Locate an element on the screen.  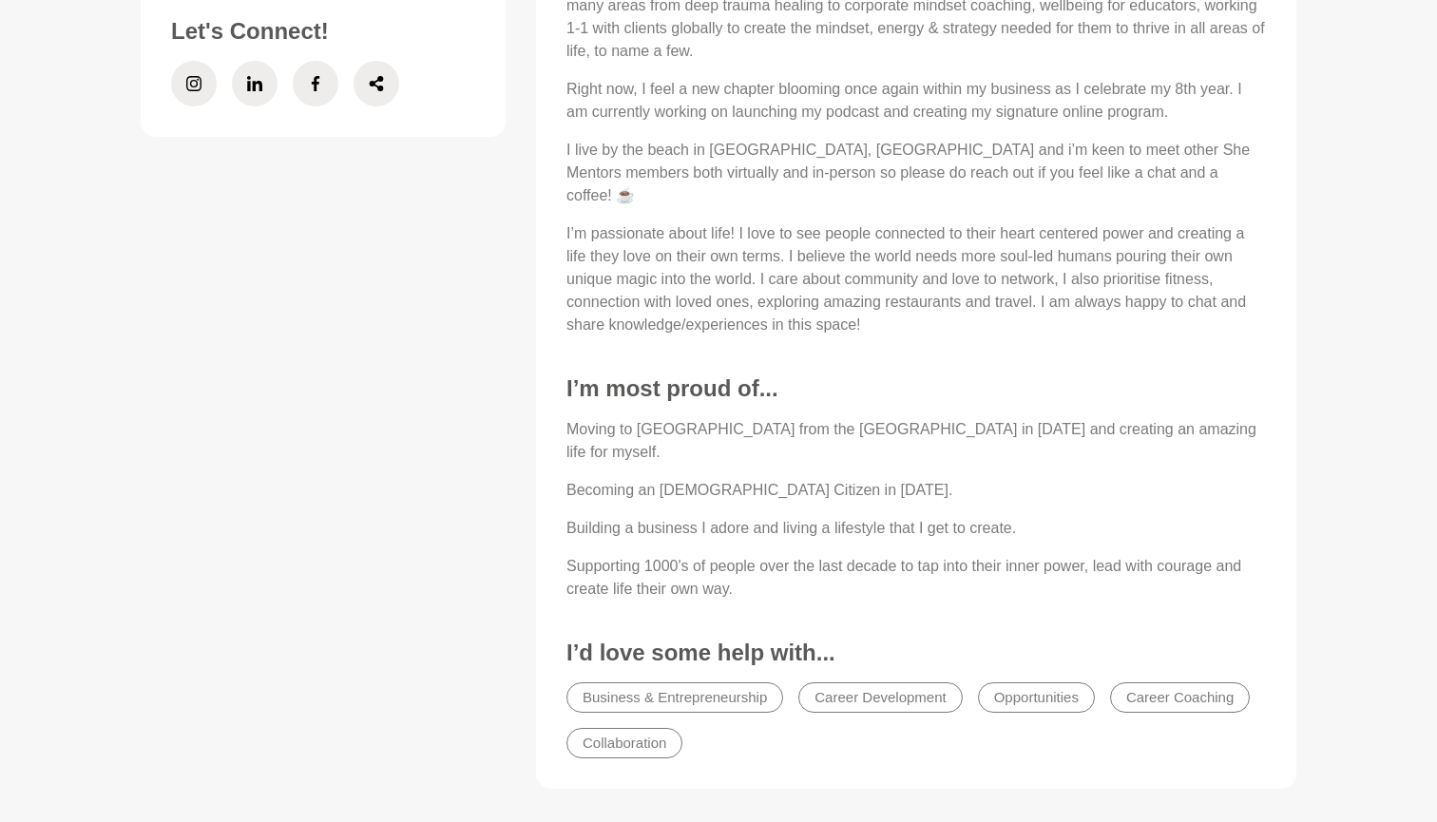
h3: Let's Connect! is located at coordinates (323, 31).